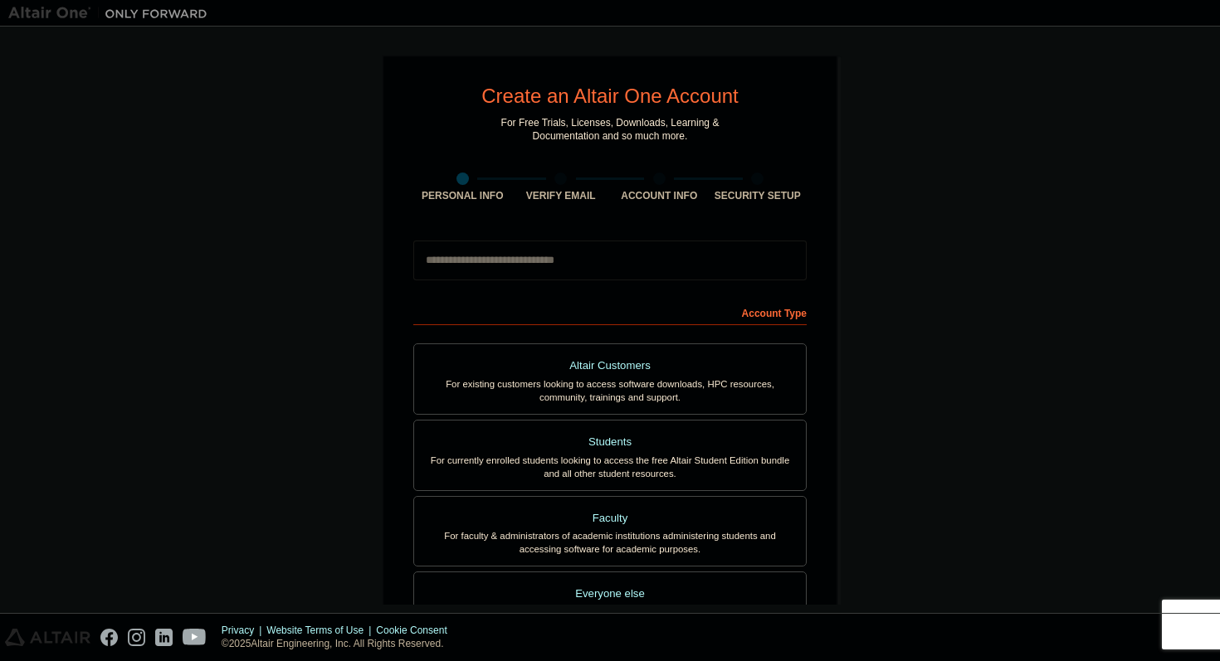 The height and width of the screenshot is (661, 1220). I want to click on div: Website Terms of Use, so click(321, 631).